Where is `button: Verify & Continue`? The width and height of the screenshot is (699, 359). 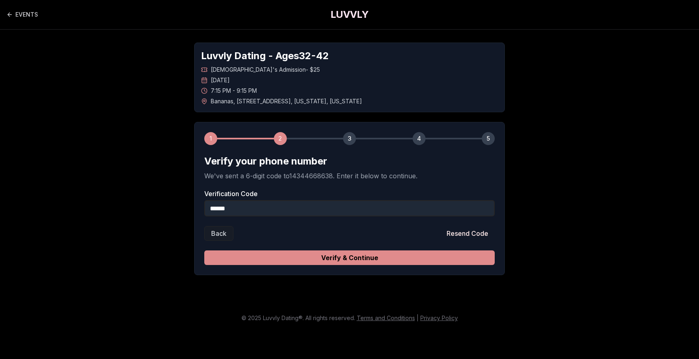 button: Verify & Continue is located at coordinates (350, 257).